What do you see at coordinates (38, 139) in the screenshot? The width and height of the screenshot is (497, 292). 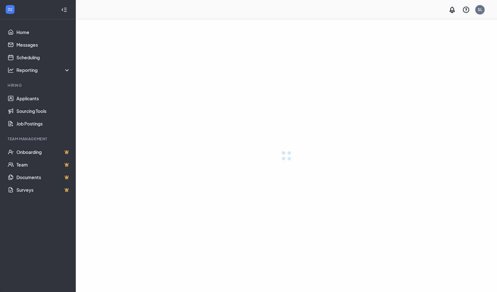 I see `div: Team Management` at bounding box center [38, 139].